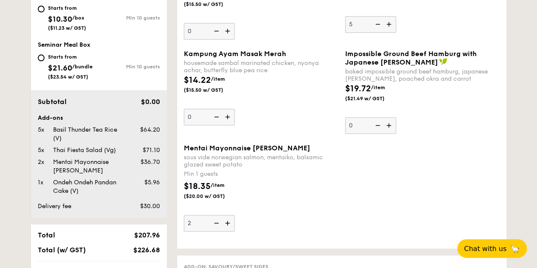  What do you see at coordinates (261, 174) in the screenshot?
I see `div: Min 1 guests` at bounding box center [261, 174].